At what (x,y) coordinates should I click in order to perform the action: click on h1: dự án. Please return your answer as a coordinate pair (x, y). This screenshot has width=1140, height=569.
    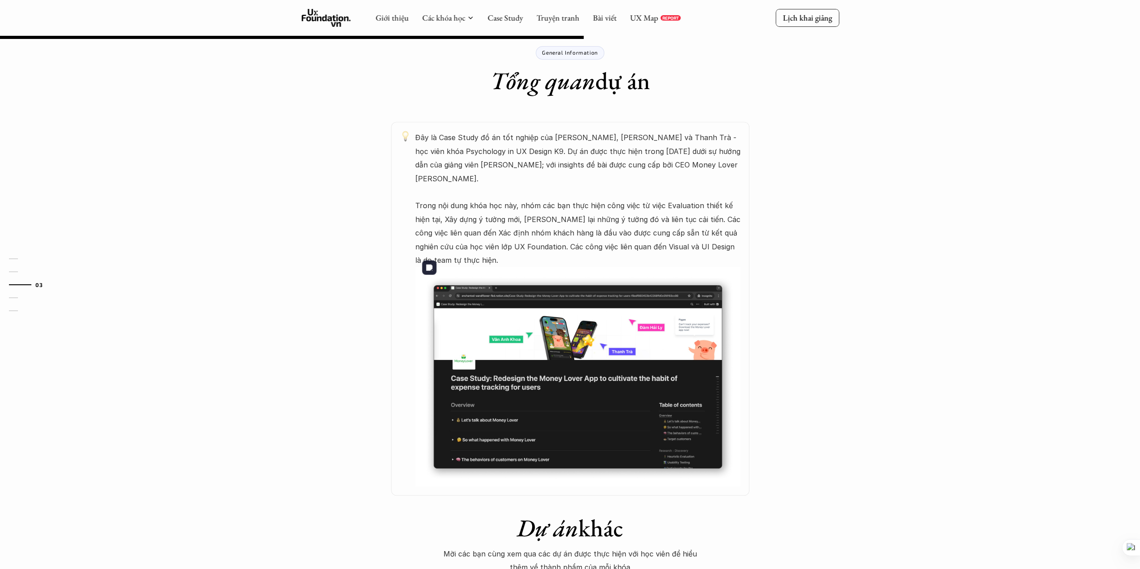
    Looking at the image, I should click on (570, 81).